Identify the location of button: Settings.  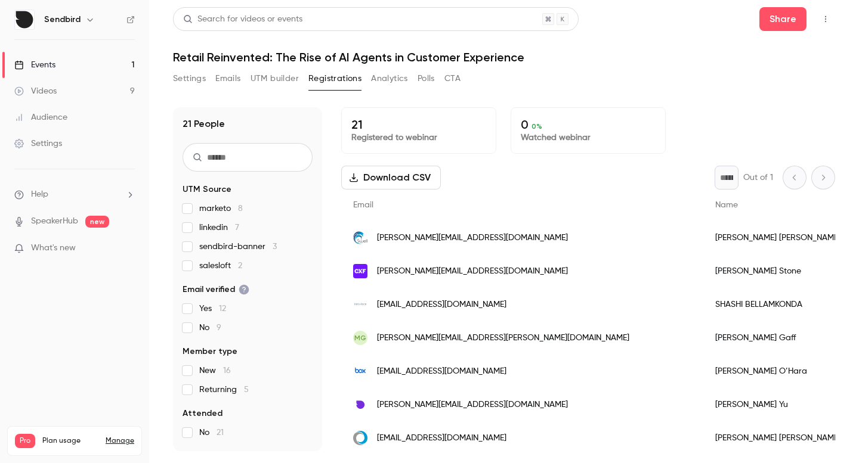
(189, 79).